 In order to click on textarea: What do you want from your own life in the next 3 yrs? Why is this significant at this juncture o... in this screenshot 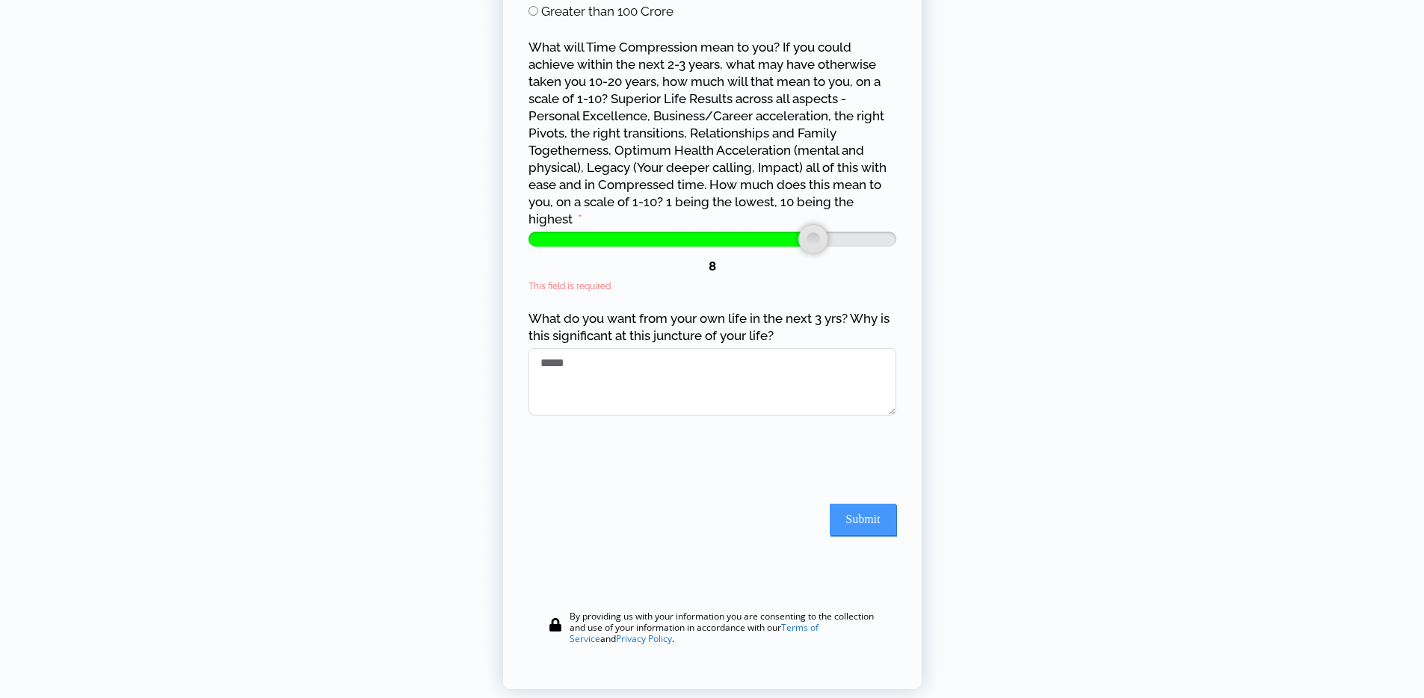, I will do `click(712, 382)`.